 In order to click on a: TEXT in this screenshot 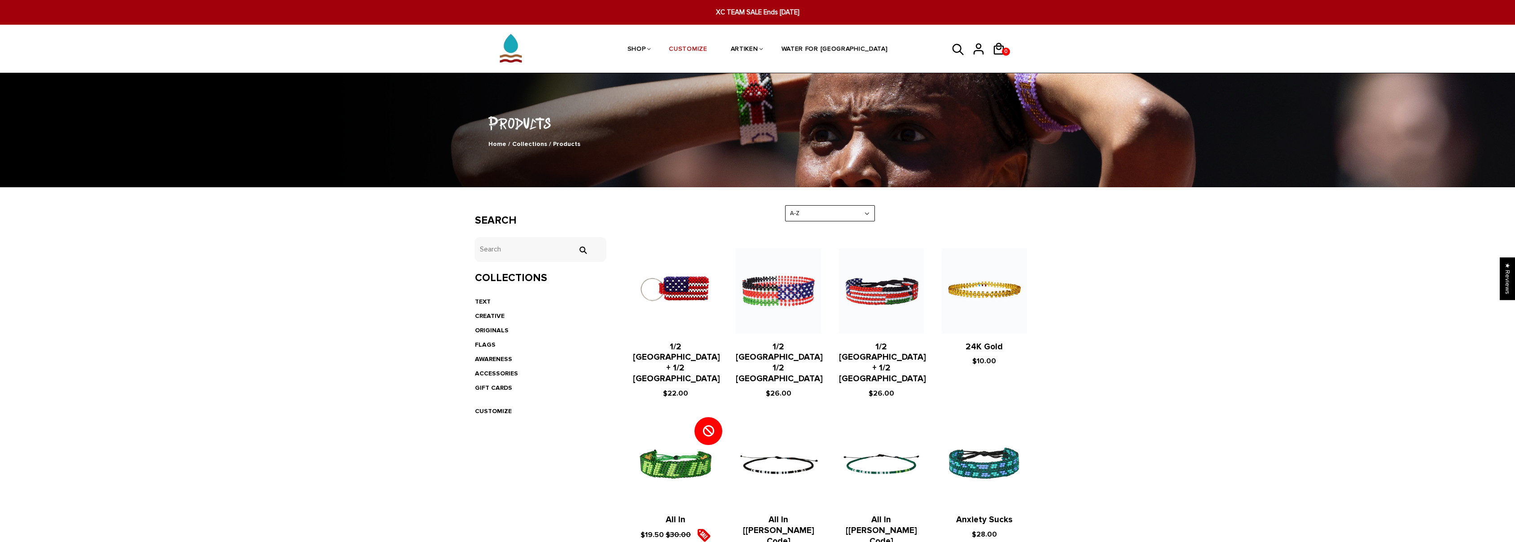, I will do `click(482, 301)`.